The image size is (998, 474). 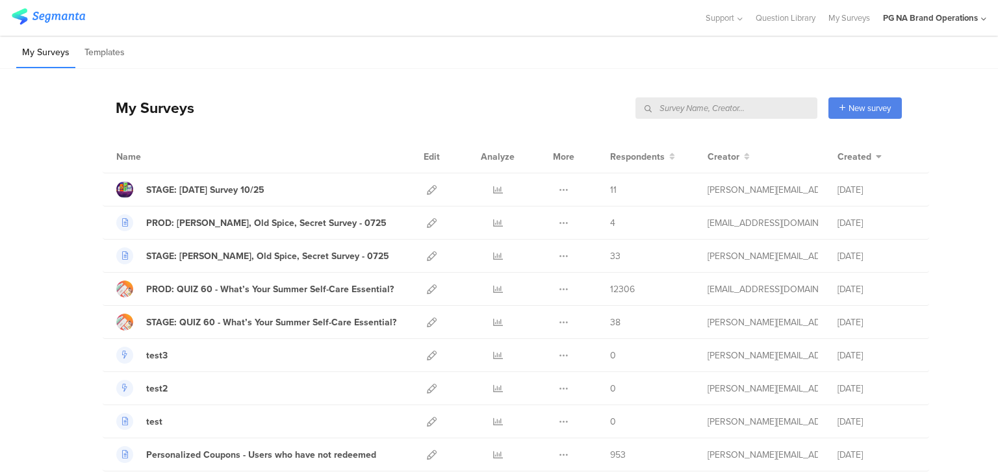 What do you see at coordinates (256, 322) in the screenshot?
I see `a: STAGE: QUIZ 60 - What’s Your Summer Self-Care Essential?` at bounding box center [256, 322].